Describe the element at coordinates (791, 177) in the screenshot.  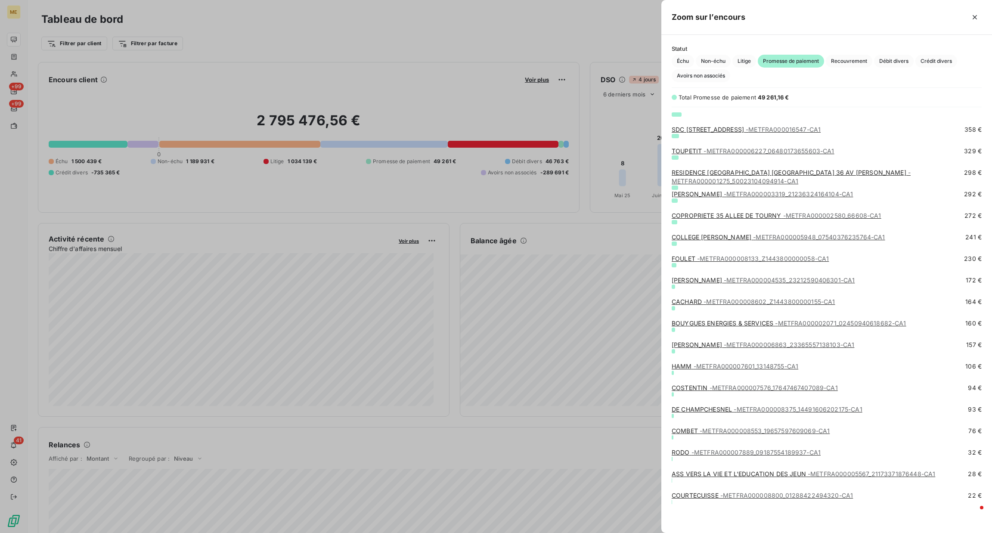
I see `span: - METFRA000001275_50023104094914-CA1` at that location.